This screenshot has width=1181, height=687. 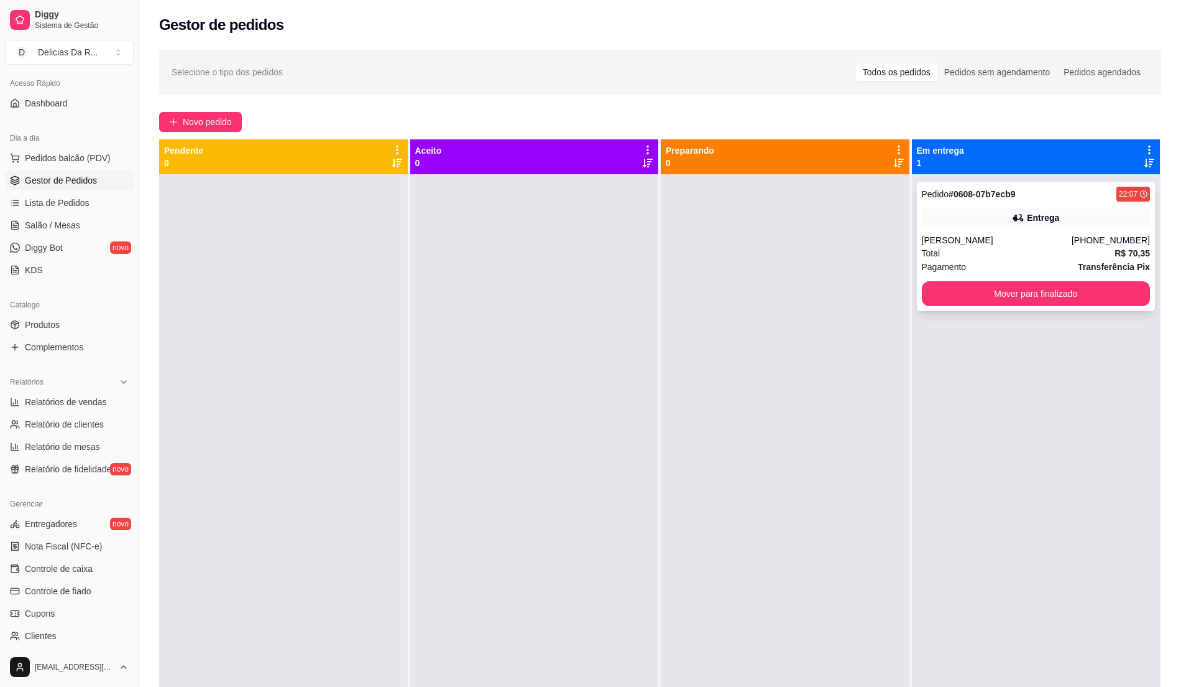 What do you see at coordinates (69, 568) in the screenshot?
I see `a: Controle de caixa` at bounding box center [69, 568].